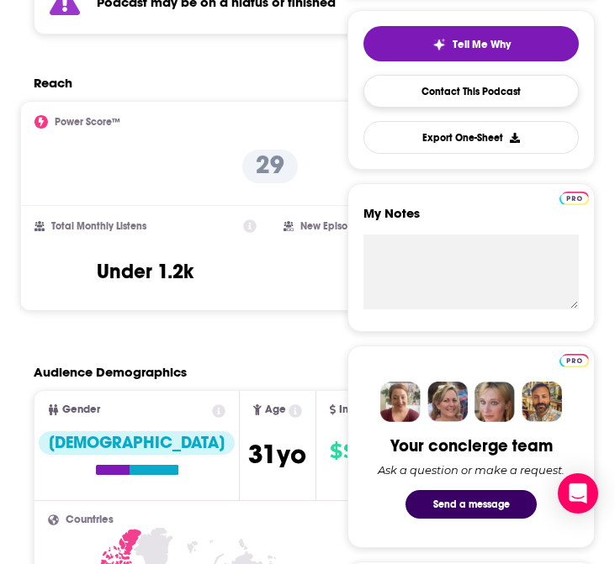 The height and width of the screenshot is (564, 615). What do you see at coordinates (481, 45) in the screenshot?
I see `span: Tell Me Why` at bounding box center [481, 45].